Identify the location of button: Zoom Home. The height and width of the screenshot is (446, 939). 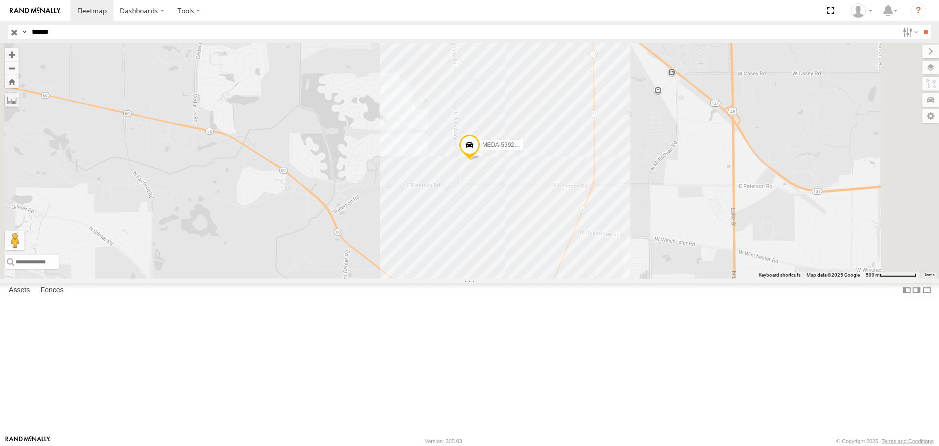
(12, 81).